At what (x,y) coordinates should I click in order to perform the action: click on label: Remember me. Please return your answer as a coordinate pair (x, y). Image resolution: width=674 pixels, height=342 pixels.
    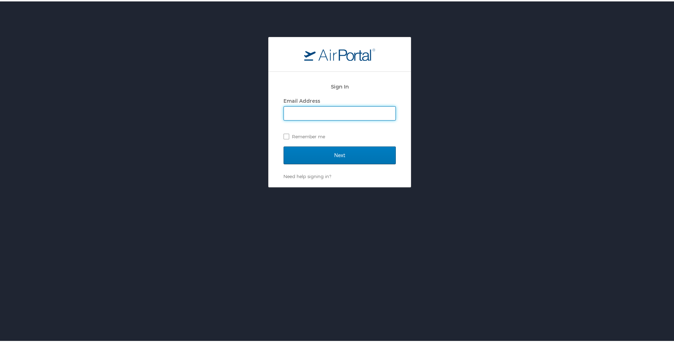
    Looking at the image, I should click on (340, 135).